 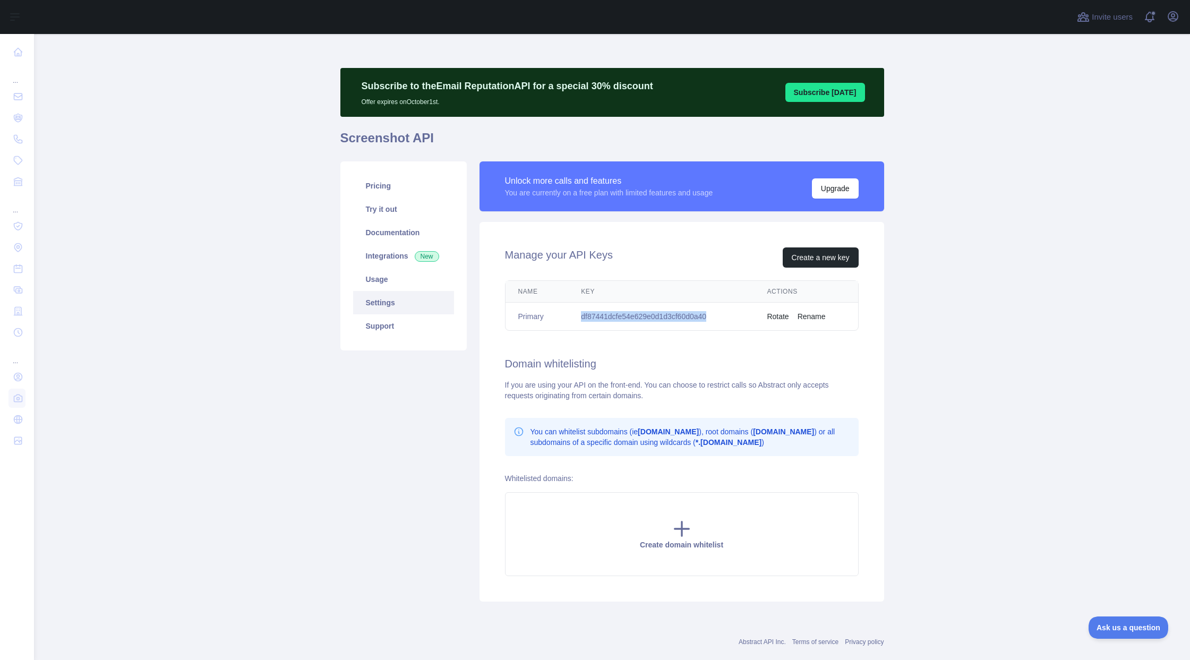 I want to click on th: Name, so click(x=537, y=292).